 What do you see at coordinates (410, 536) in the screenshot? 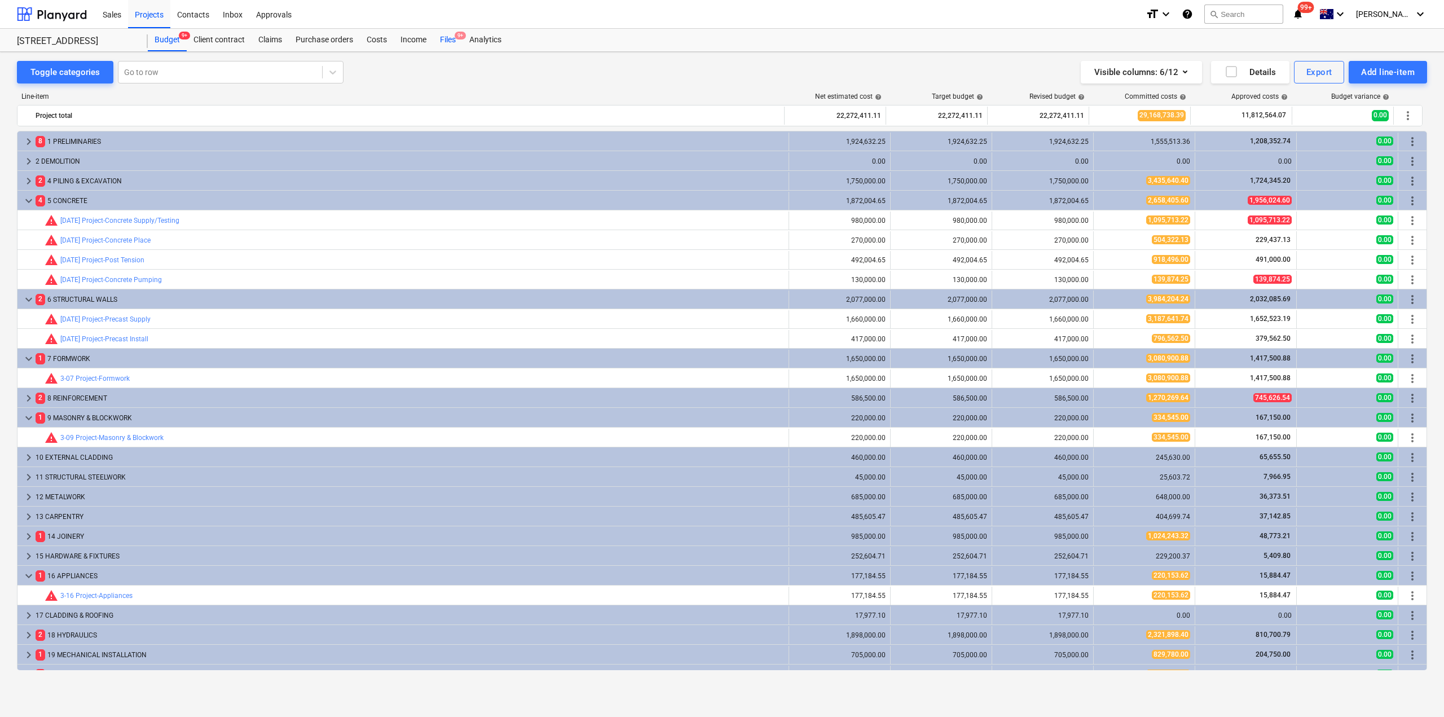
I see `div: 14 JOINERY` at bounding box center [410, 536].